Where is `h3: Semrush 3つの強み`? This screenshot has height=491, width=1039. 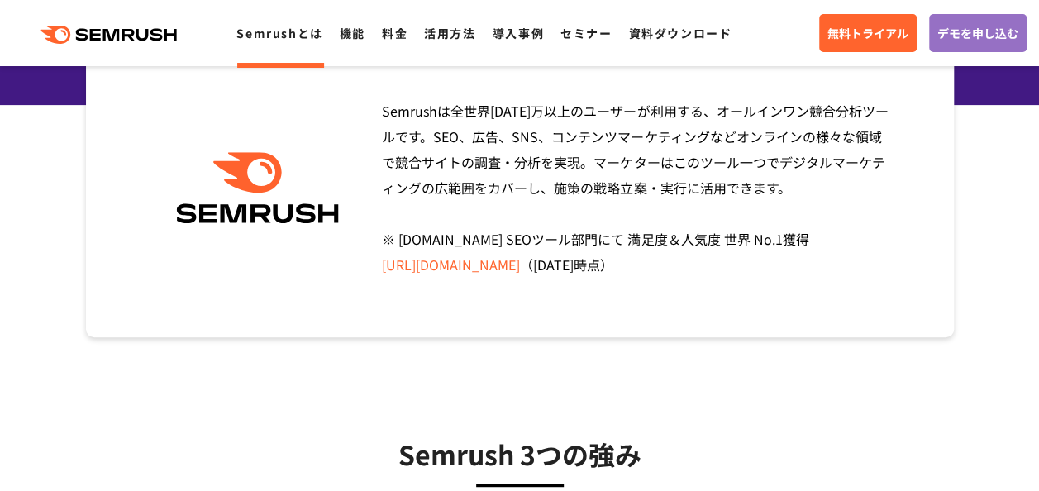
h3: Semrush 3つの強み is located at coordinates (520, 454).